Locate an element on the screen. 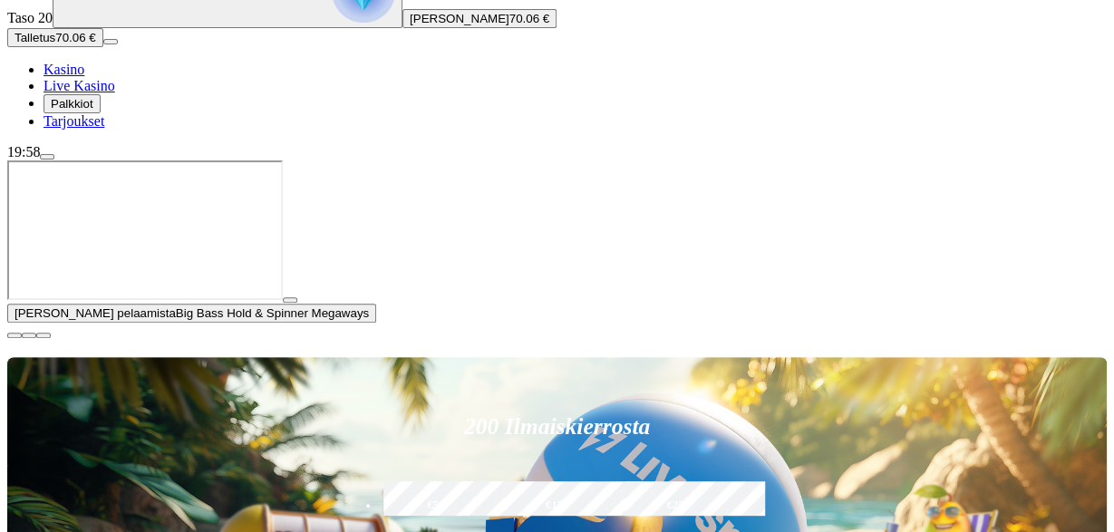 The image size is (1114, 532). span: Tarjoukset is located at coordinates (73, 121).